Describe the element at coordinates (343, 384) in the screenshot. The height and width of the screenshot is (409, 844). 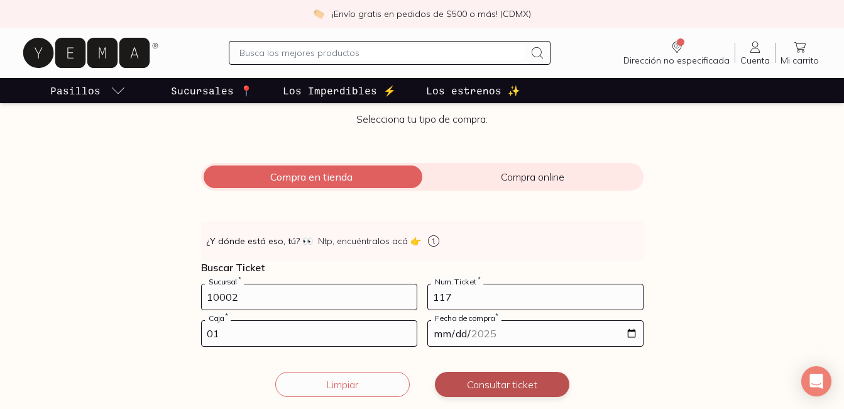
I see `button: Limpiar` at that location.